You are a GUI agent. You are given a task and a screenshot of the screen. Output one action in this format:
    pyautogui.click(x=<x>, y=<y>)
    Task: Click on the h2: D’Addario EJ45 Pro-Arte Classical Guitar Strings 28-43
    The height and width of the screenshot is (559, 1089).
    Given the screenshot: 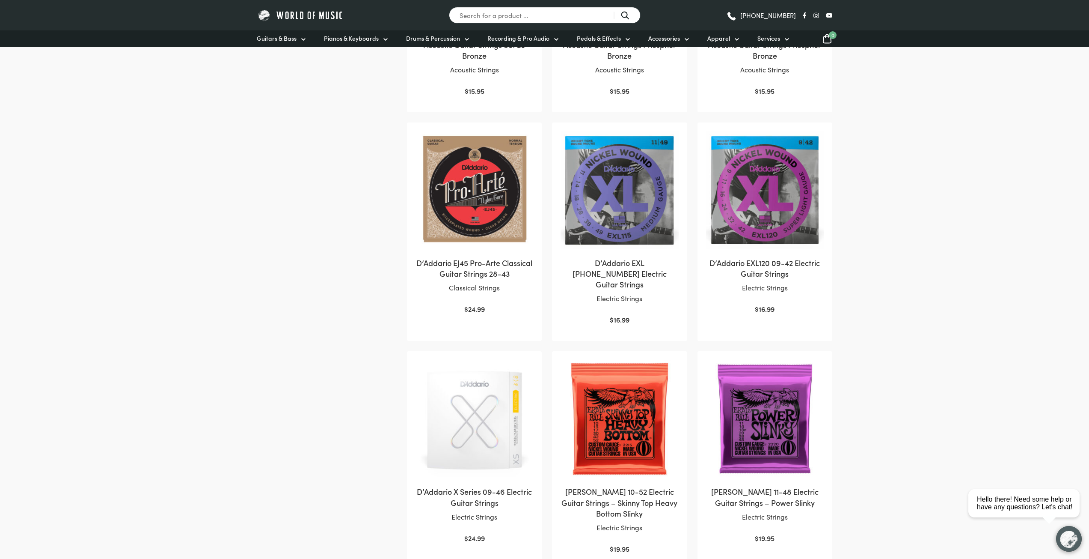 What is the action you would take?
    pyautogui.click(x=474, y=268)
    